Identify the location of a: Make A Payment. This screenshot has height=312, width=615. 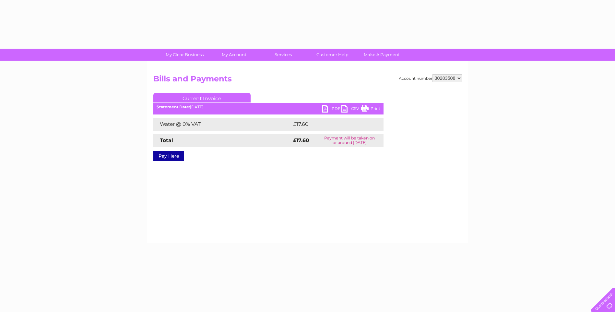
(382, 54).